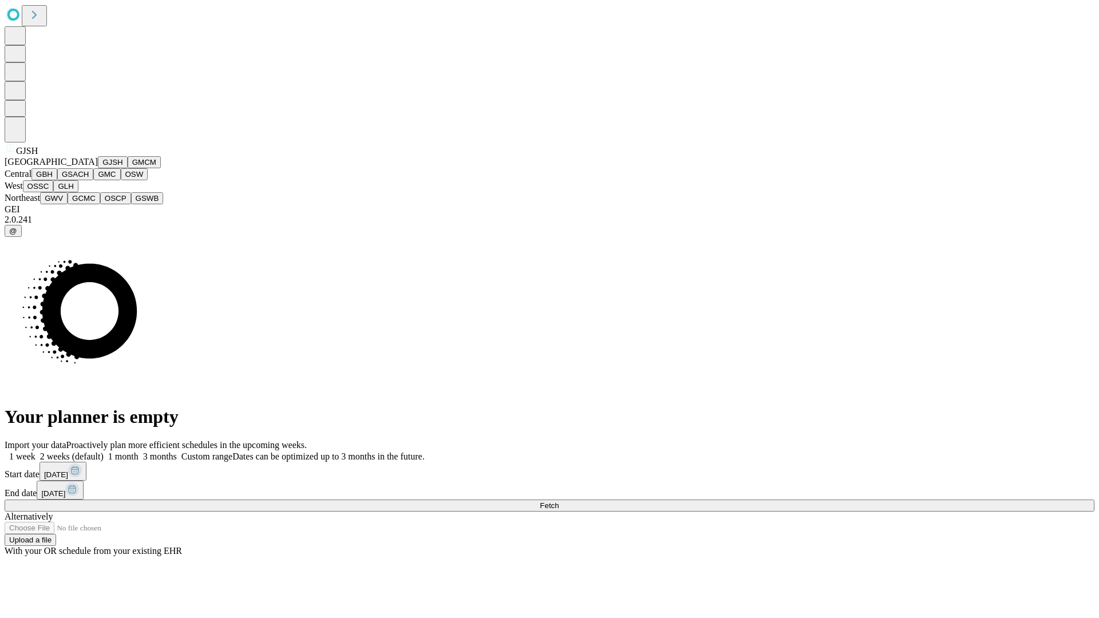 The image size is (1099, 618). I want to click on span: 1 month, so click(123, 456).